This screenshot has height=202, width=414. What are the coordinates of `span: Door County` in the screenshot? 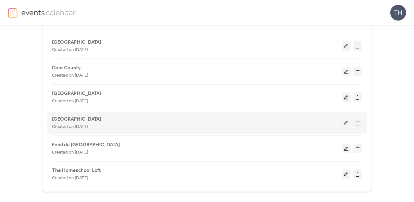 It's located at (66, 68).